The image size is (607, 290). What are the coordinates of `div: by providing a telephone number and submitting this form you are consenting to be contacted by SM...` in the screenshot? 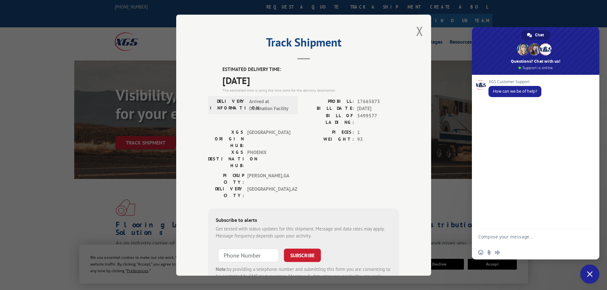 It's located at (303, 276).